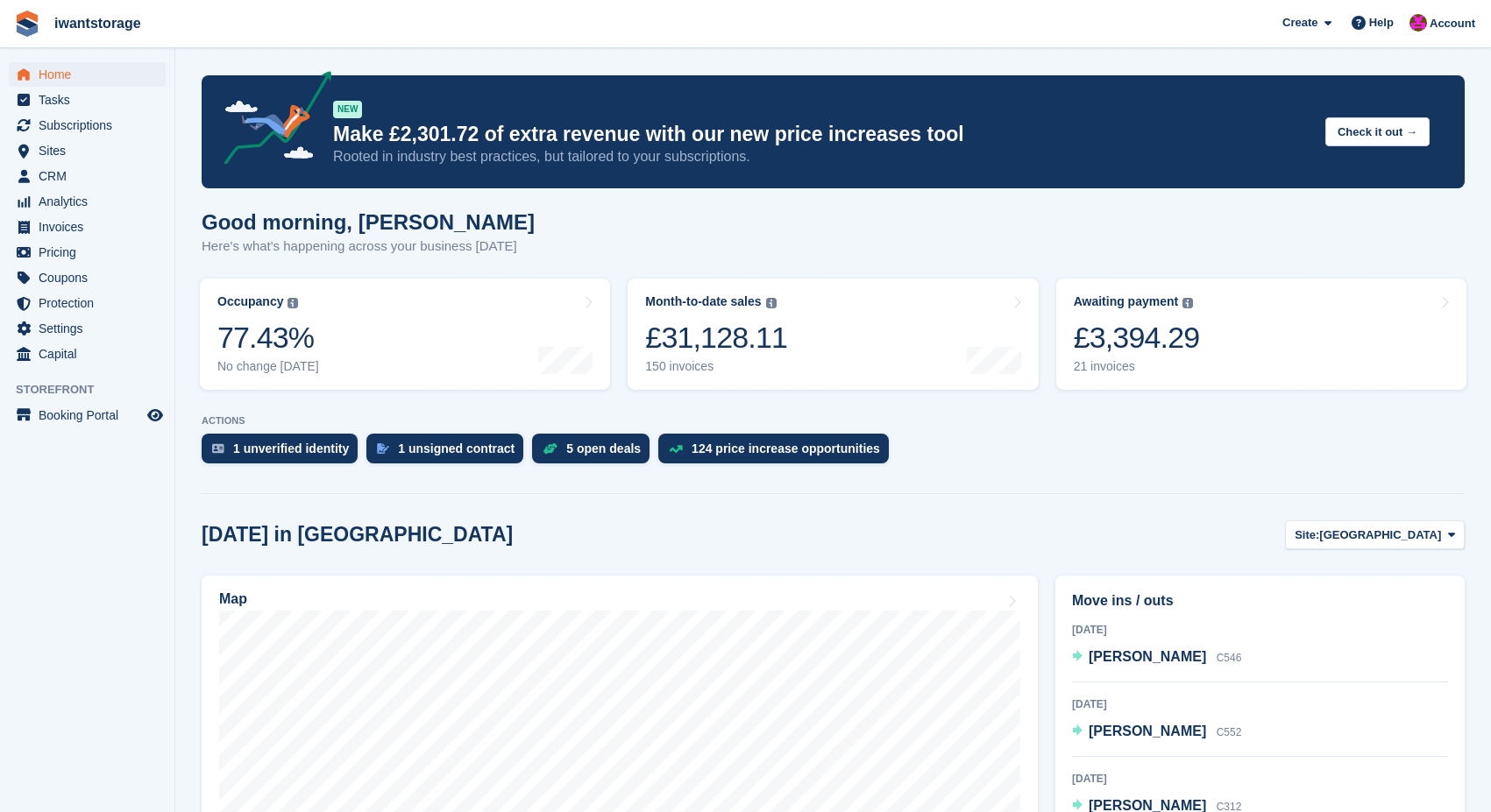  Describe the element at coordinates (284, 453) in the screenshot. I see `a: 1 unverified identity` at that location.